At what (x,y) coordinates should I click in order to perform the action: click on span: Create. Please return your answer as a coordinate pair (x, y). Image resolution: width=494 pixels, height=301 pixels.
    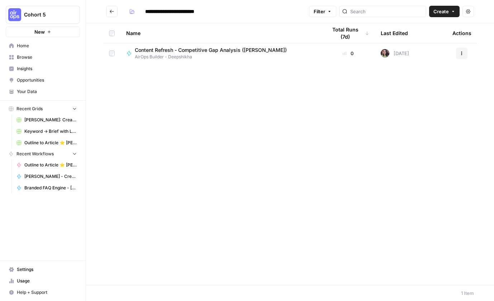
    Looking at the image, I should click on (441, 11).